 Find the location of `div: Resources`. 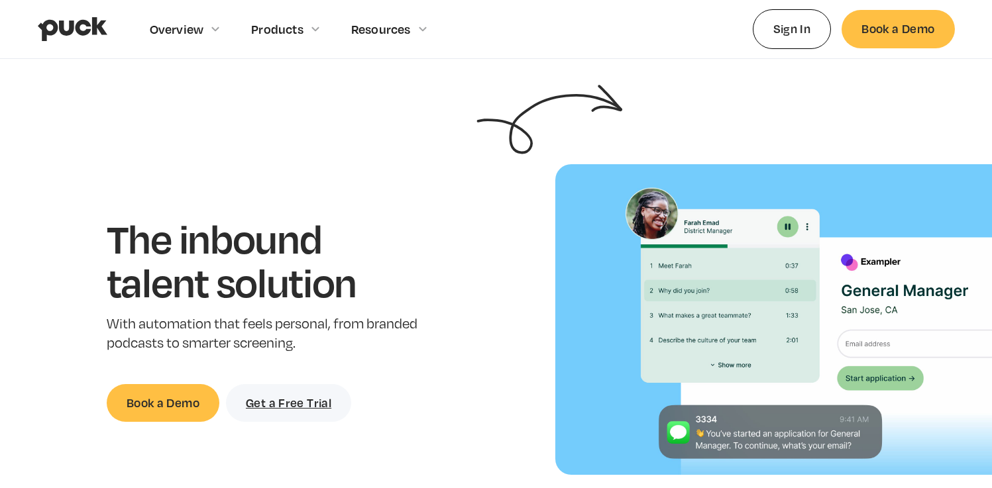

div: Resources is located at coordinates (381, 29).